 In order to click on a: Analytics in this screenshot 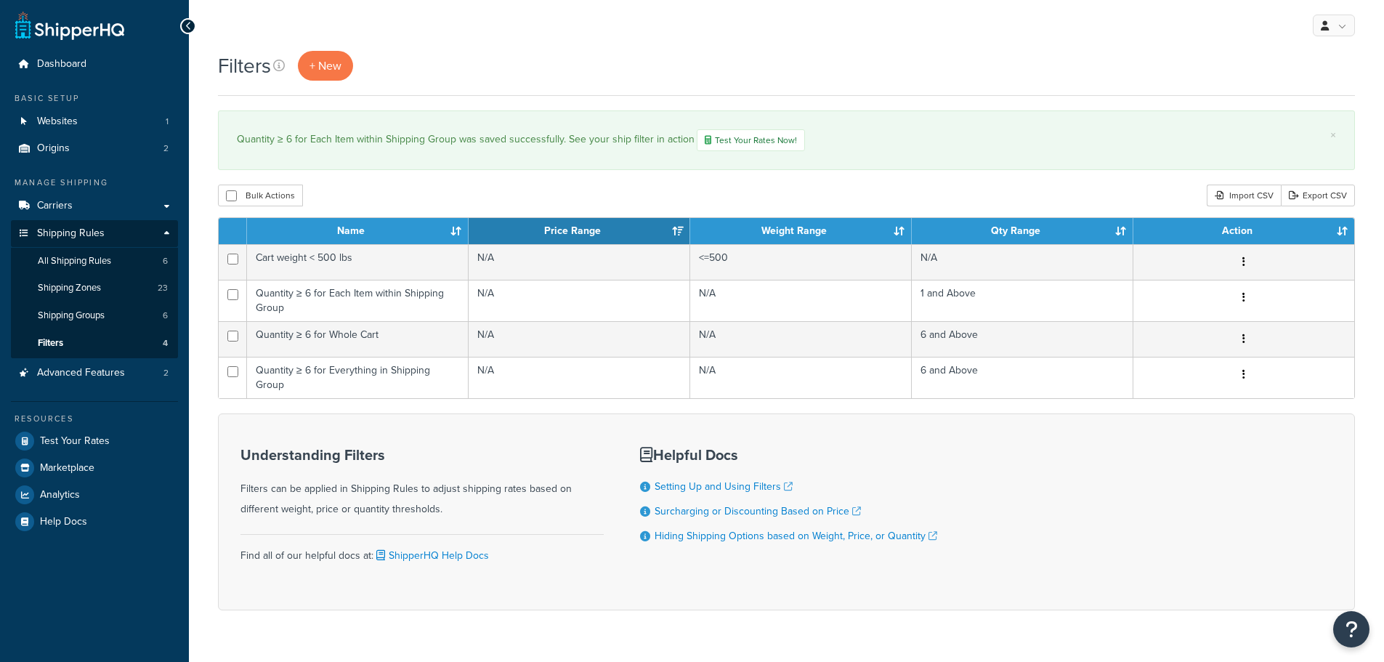, I will do `click(94, 495)`.